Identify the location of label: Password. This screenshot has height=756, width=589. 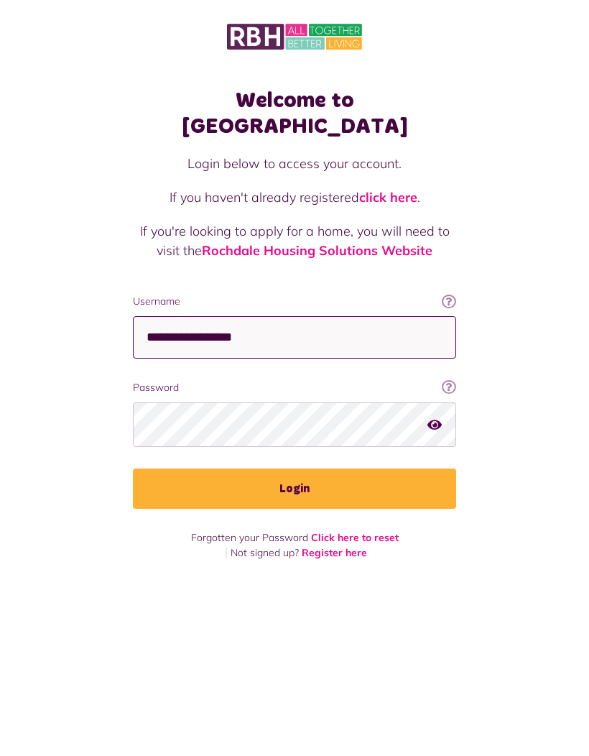
(294, 387).